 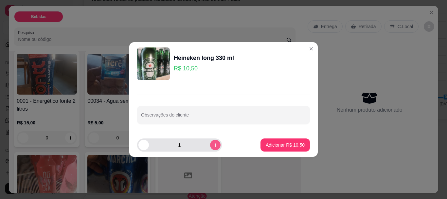 What do you see at coordinates (215, 145) in the screenshot?
I see `button: increase-product-quantity` at bounding box center [215, 145].